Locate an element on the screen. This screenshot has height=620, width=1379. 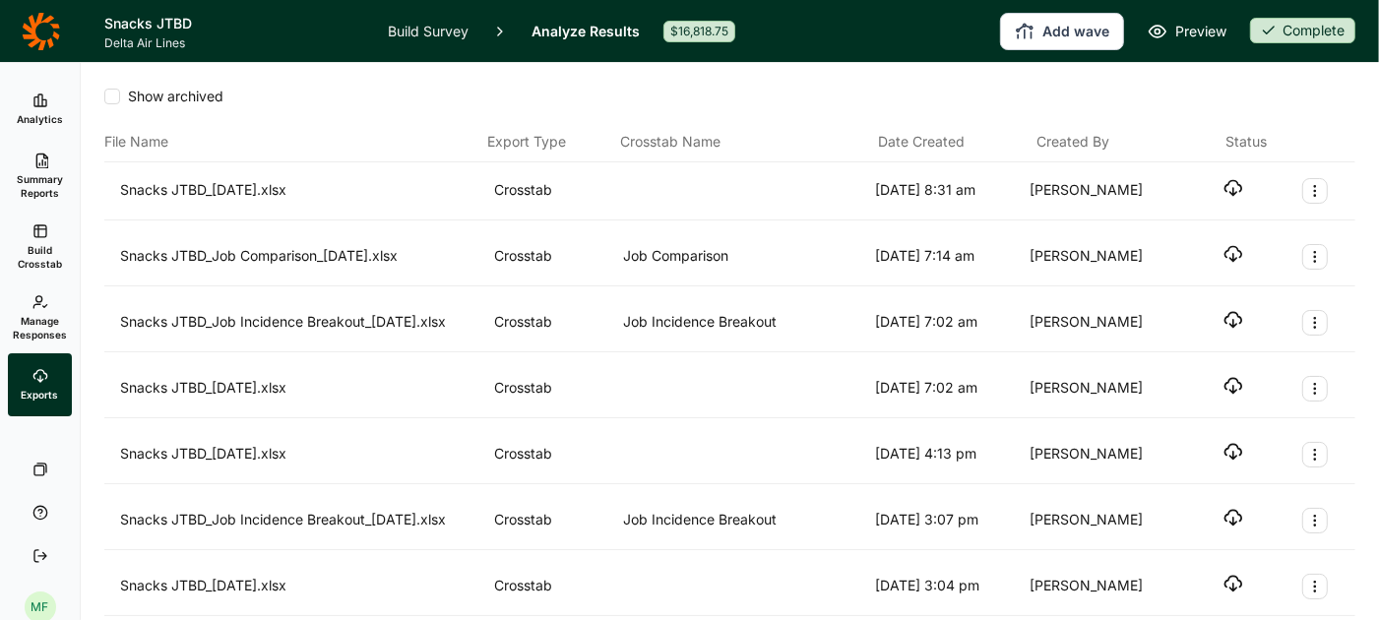
a: Manage Responses is located at coordinates (39, 318).